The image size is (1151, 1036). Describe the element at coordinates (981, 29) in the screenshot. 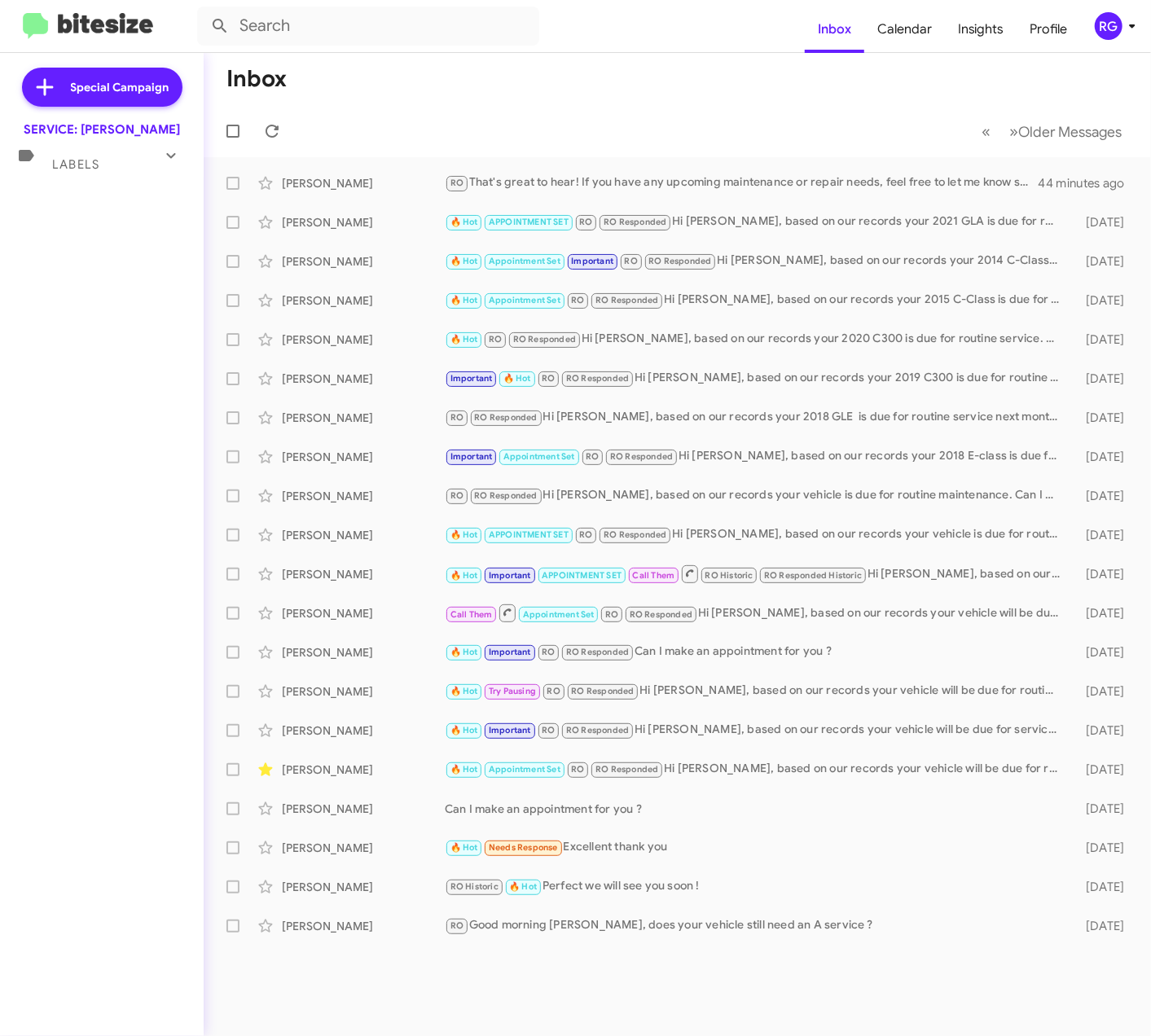

I see `span: Insights` at that location.